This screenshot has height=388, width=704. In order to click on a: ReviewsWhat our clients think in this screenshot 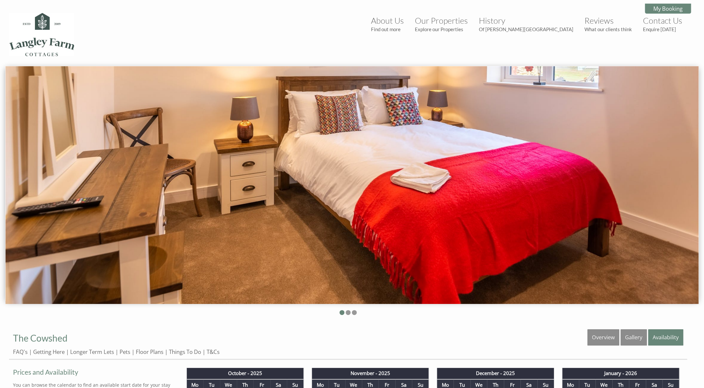, I will do `click(608, 24)`.